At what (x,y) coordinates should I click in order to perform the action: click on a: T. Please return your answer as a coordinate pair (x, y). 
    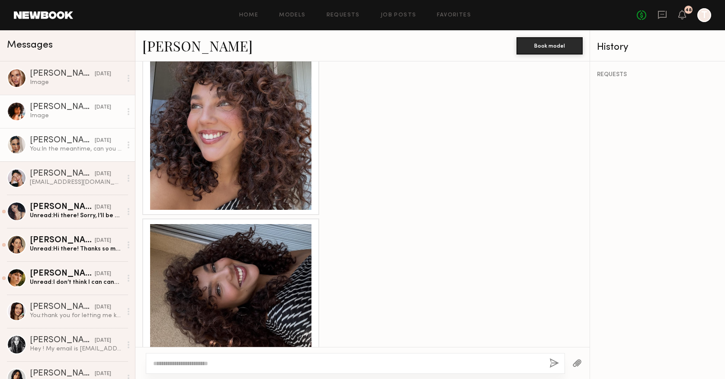
    Looking at the image, I should click on (704, 15).